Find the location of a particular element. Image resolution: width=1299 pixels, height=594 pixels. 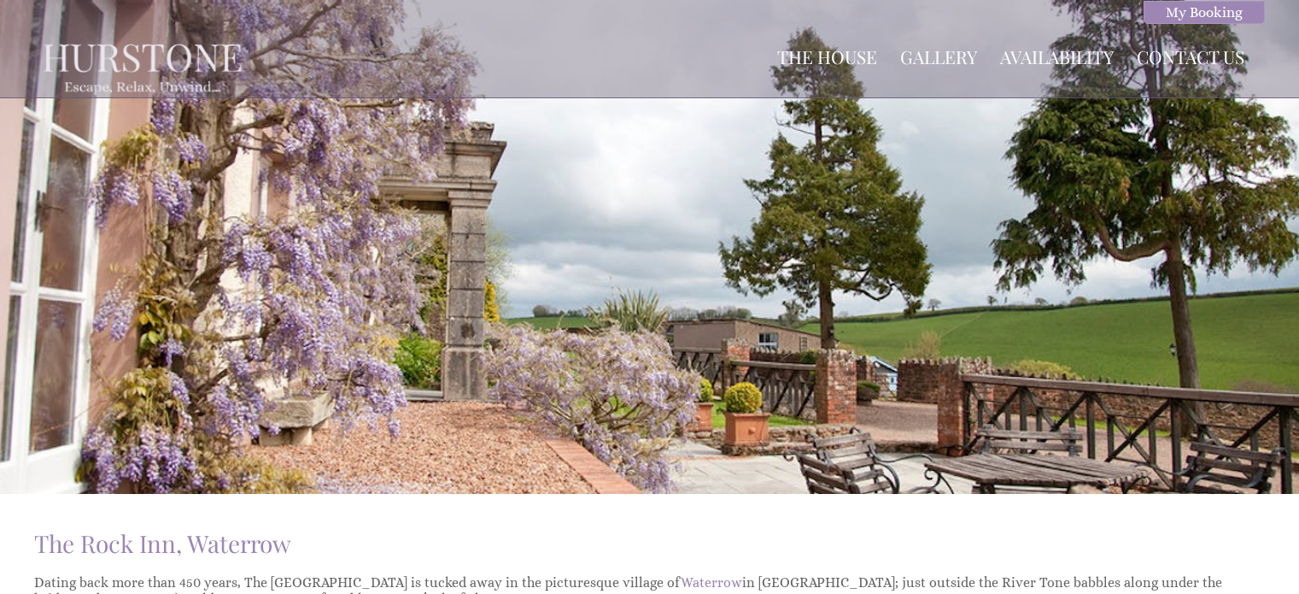

a: My Booking is located at coordinates (1204, 12).